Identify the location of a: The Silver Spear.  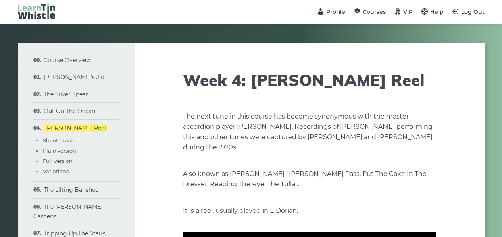
(66, 94).